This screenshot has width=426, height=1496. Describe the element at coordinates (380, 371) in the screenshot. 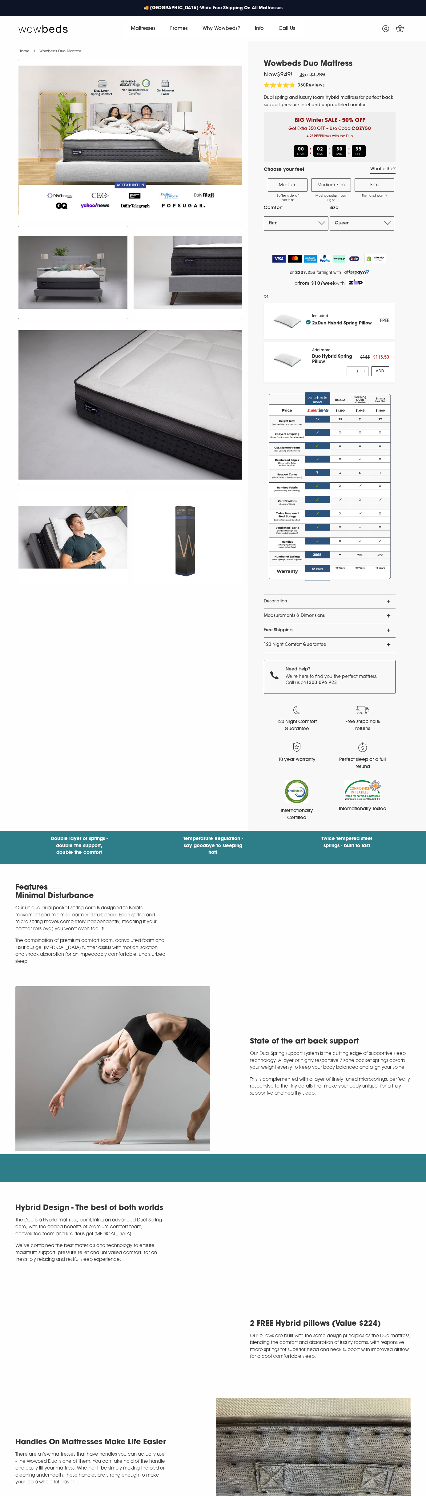

I see `a: Add` at that location.